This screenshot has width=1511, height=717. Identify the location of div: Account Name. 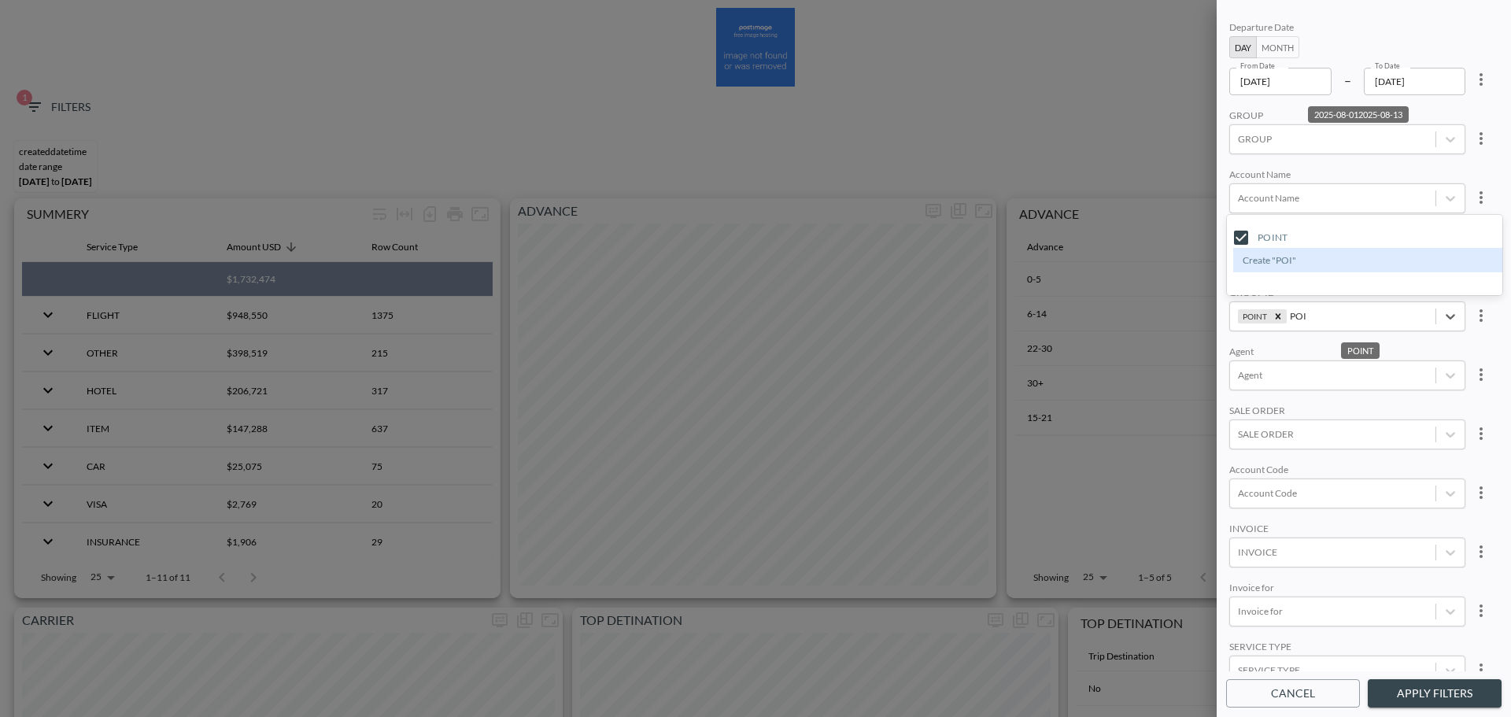
(1347, 175).